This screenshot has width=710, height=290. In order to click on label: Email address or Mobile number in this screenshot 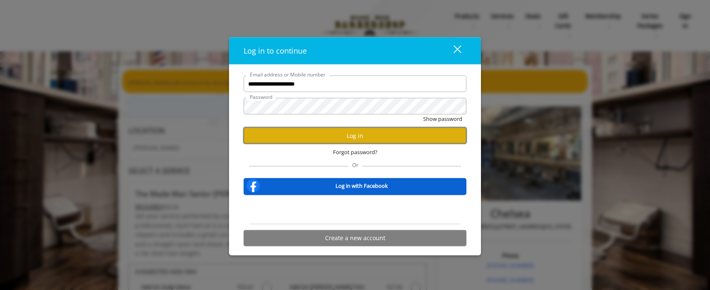, I will do `click(288, 74)`.